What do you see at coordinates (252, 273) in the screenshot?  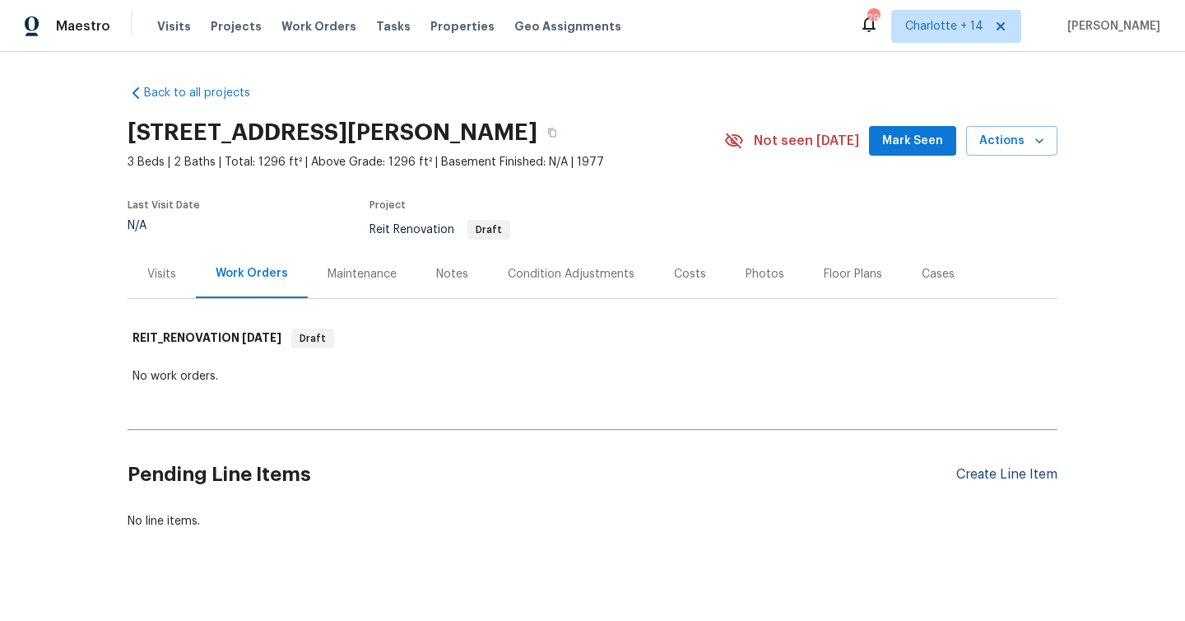 I see `div: Work Orders` at bounding box center [252, 273].